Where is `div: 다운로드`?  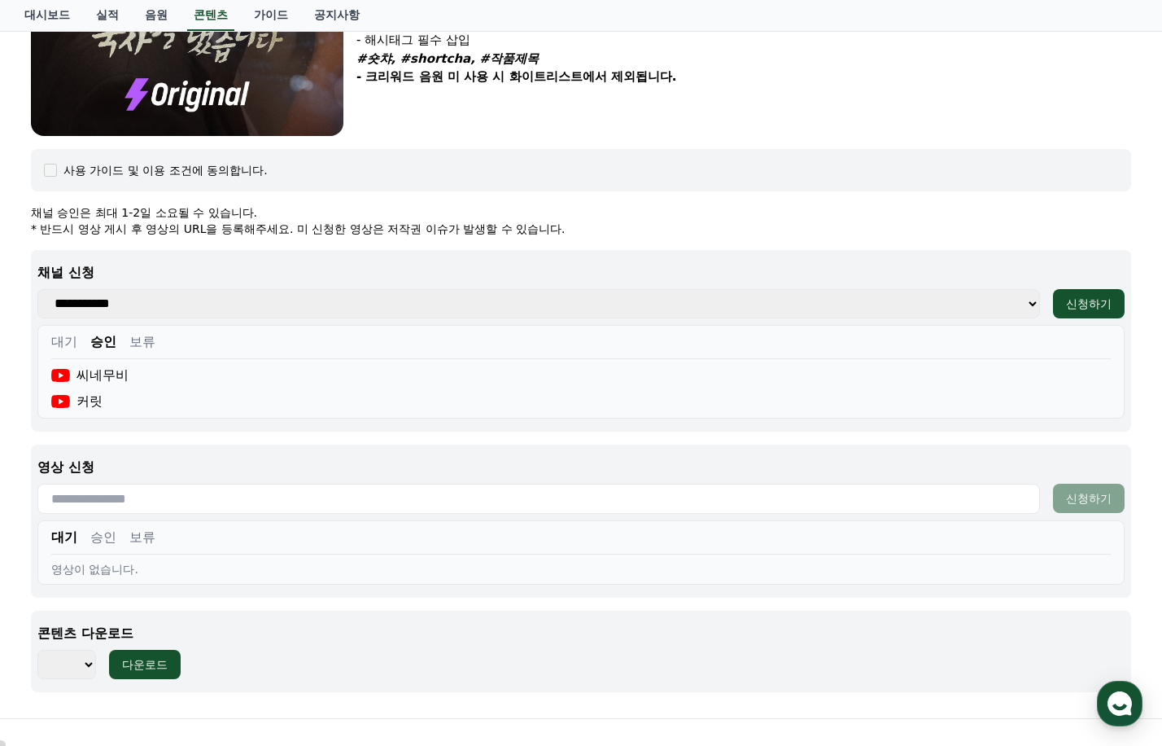 div: 다운로드 is located at coordinates (145, 664).